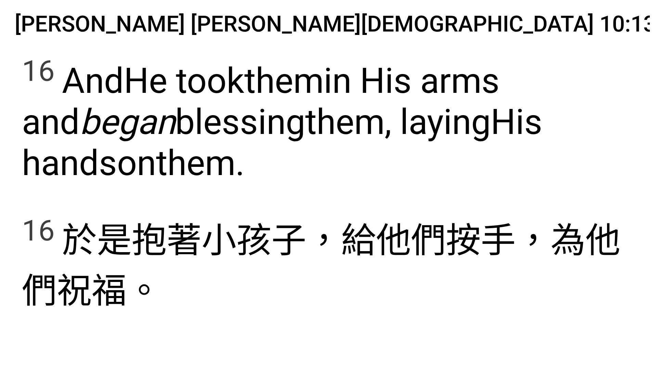 This screenshot has width=657, height=370. Describe the element at coordinates (321, 265) in the screenshot. I see `wg1909: 他們` at that location.